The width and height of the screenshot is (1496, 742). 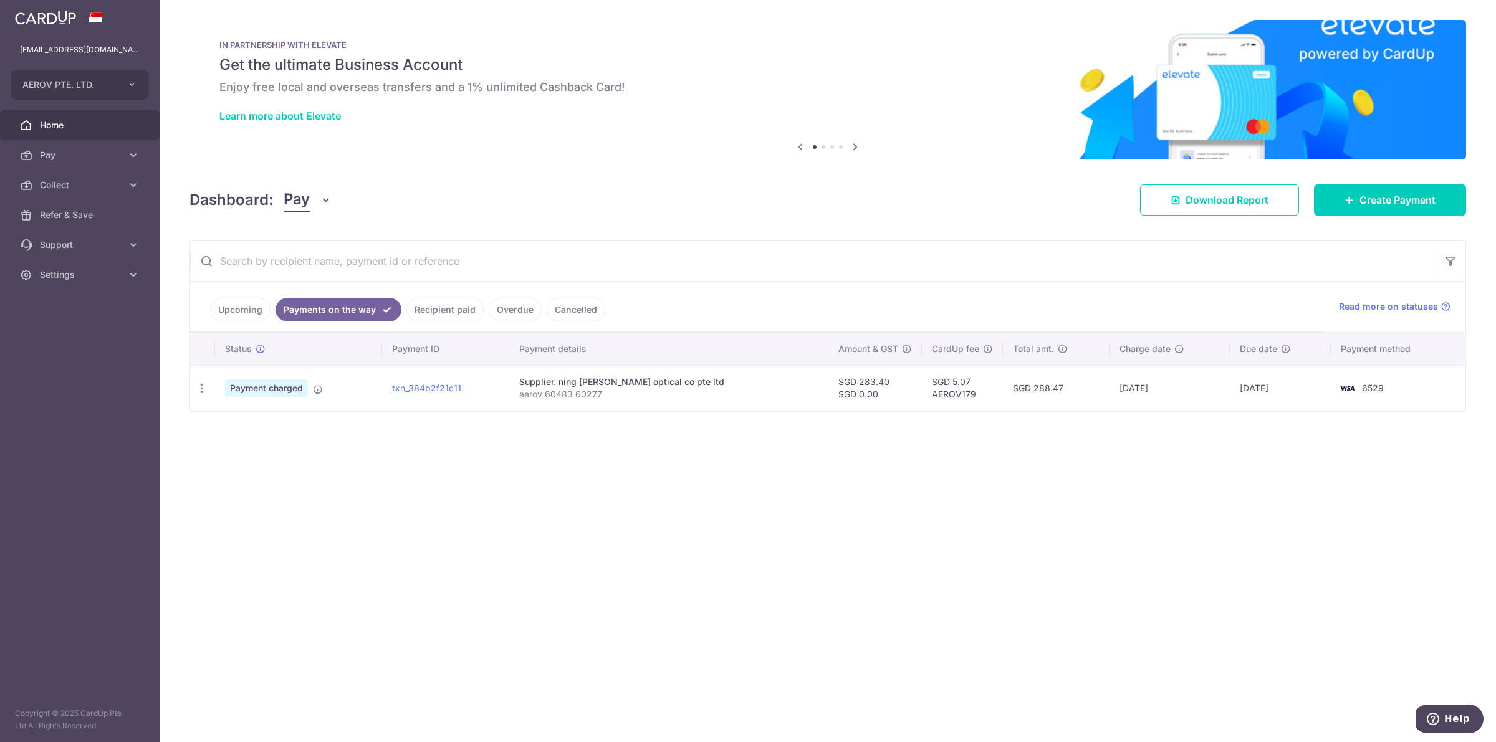 I want to click on a: Create Payment, so click(x=1390, y=200).